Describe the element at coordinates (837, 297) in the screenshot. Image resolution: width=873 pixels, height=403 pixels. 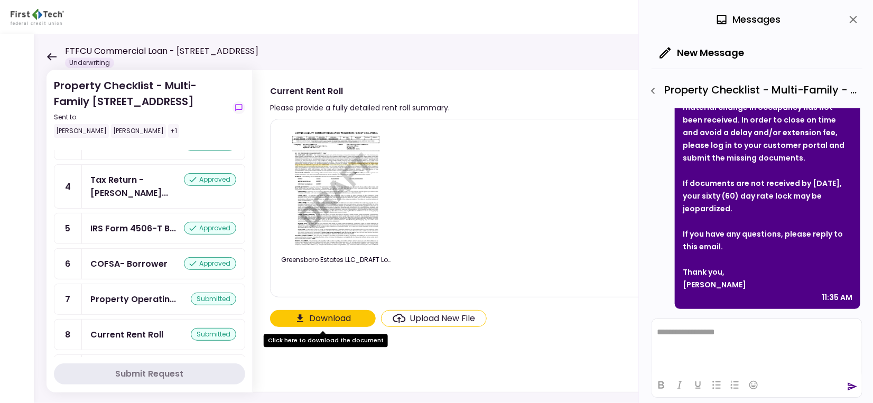
I see `div: 11:35 AM` at that location.